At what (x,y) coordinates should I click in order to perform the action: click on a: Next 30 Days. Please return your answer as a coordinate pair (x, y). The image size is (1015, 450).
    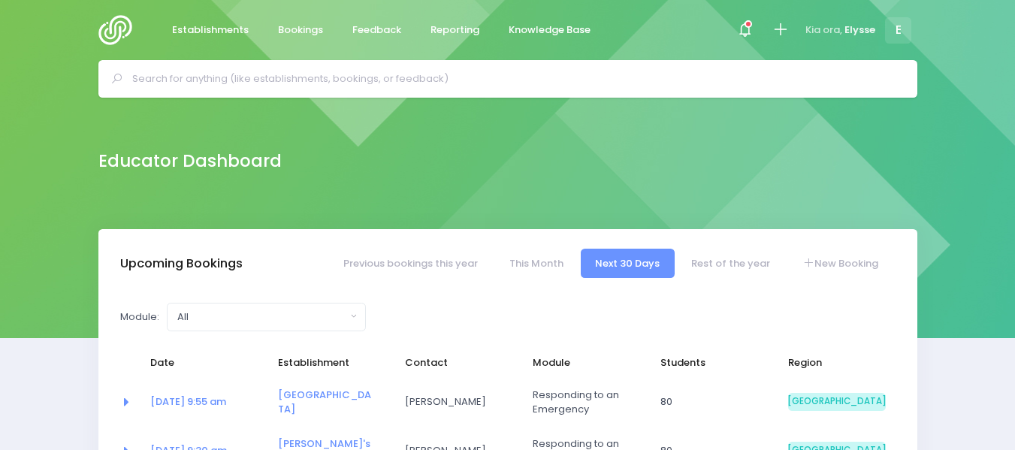
    Looking at the image, I should click on (627, 263).